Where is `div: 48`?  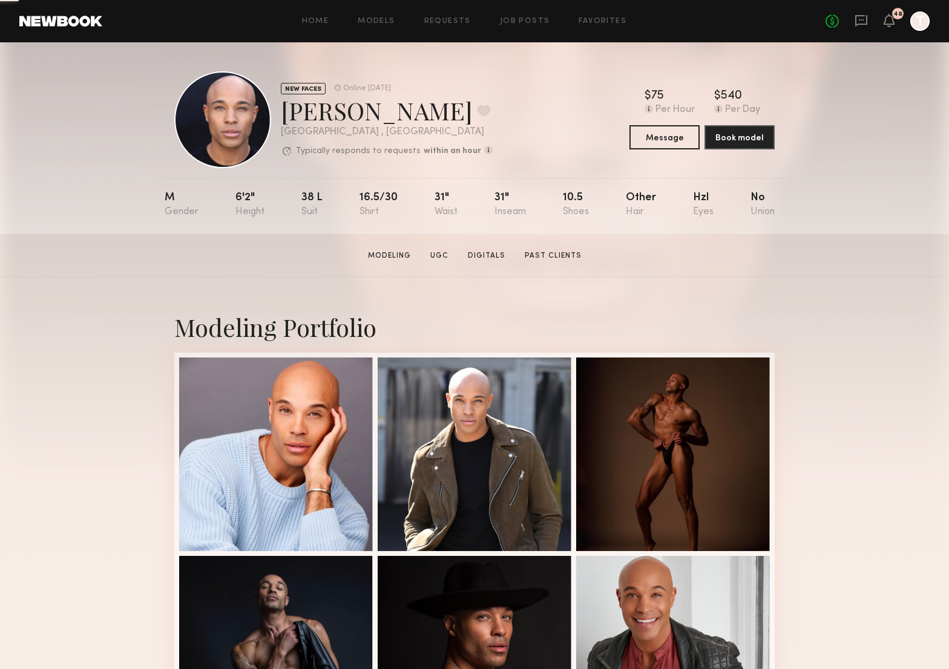
div: 48 is located at coordinates (897, 14).